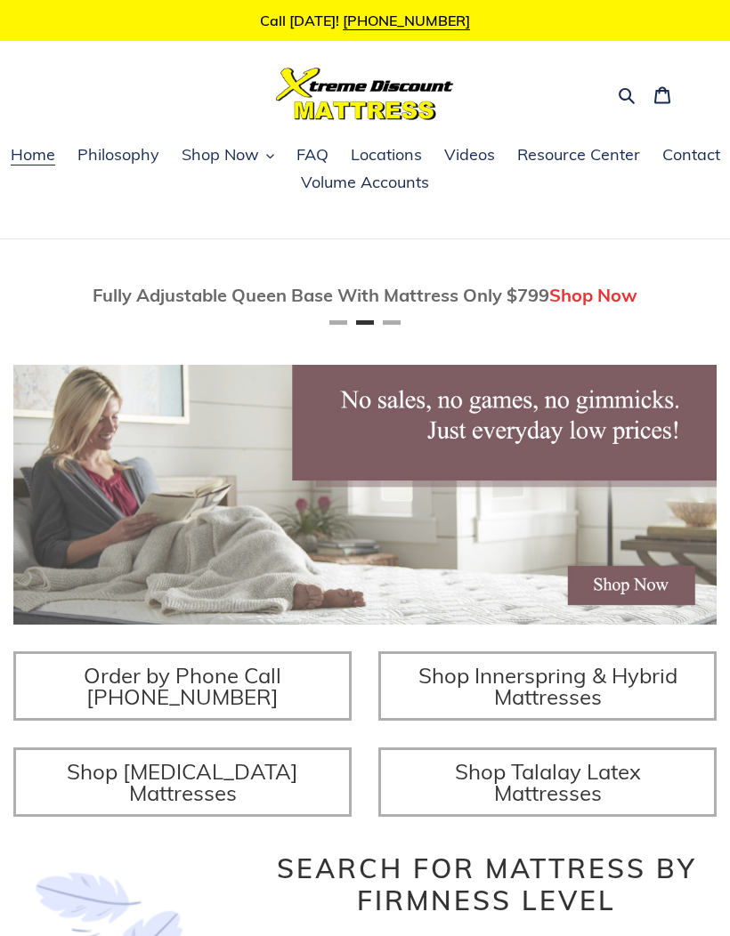  Describe the element at coordinates (579, 155) in the screenshot. I see `span: Resource Center` at that location.